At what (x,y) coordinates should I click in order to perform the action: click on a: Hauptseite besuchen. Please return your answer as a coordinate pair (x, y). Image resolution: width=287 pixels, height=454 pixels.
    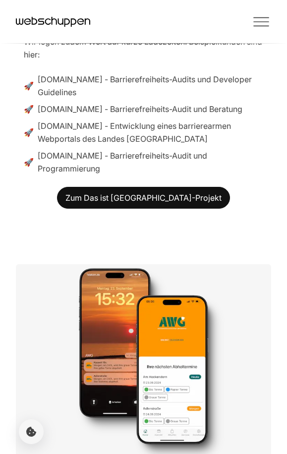
    Looking at the image, I should click on (53, 22).